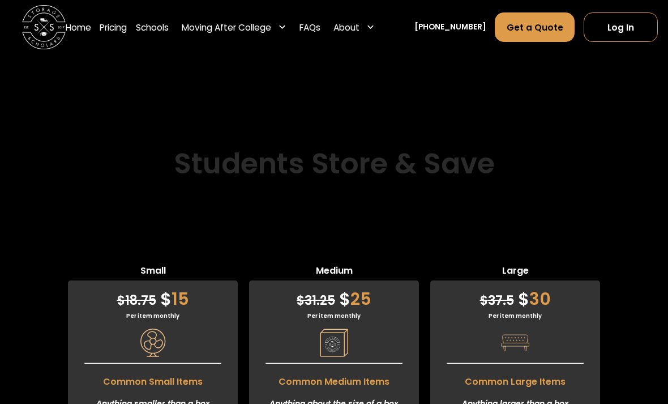 The width and height of the screenshot is (668, 404). I want to click on a: Home, so click(78, 27).